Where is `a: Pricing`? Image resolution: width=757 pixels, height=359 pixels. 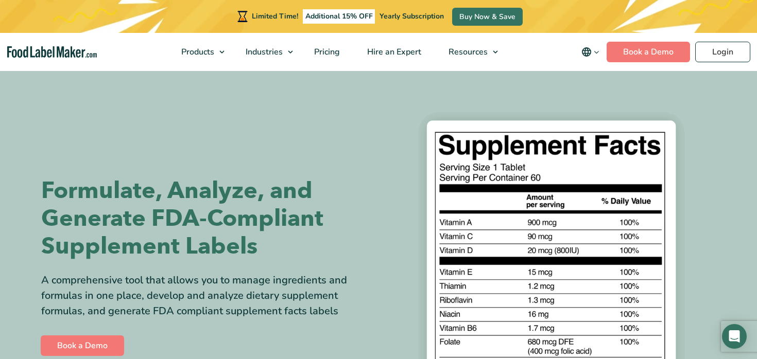 a: Pricing is located at coordinates (326, 52).